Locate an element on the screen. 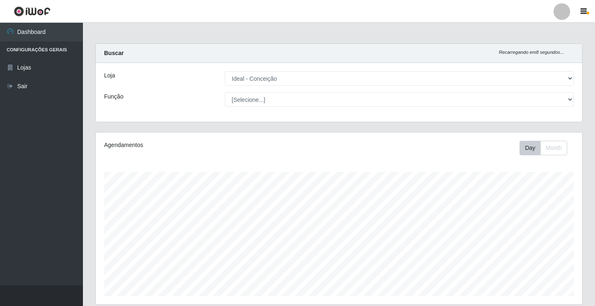 The width and height of the screenshot is (595, 306). button: Month is located at coordinates (553, 148).